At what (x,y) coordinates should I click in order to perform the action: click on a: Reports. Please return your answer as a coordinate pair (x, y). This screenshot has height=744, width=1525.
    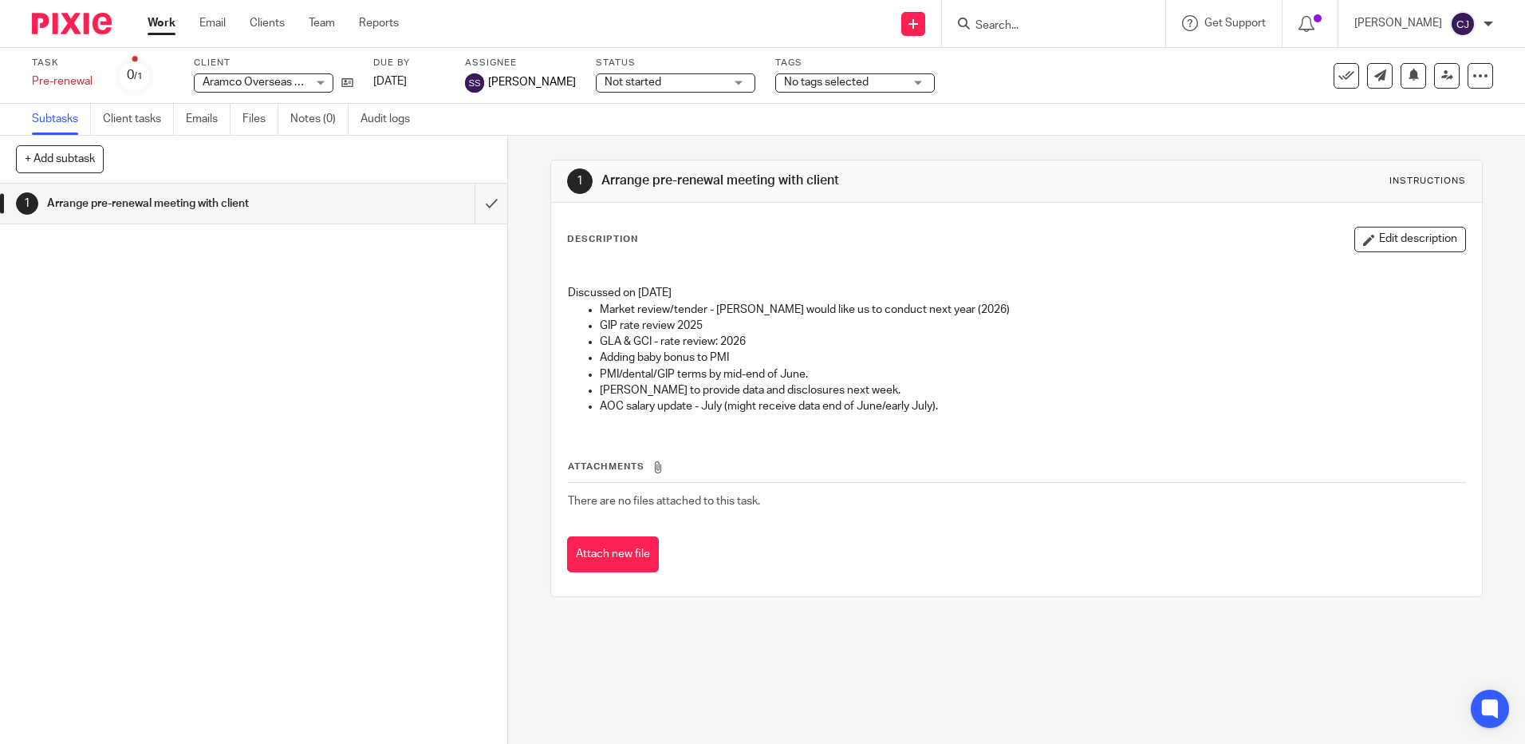
    Looking at the image, I should click on (379, 23).